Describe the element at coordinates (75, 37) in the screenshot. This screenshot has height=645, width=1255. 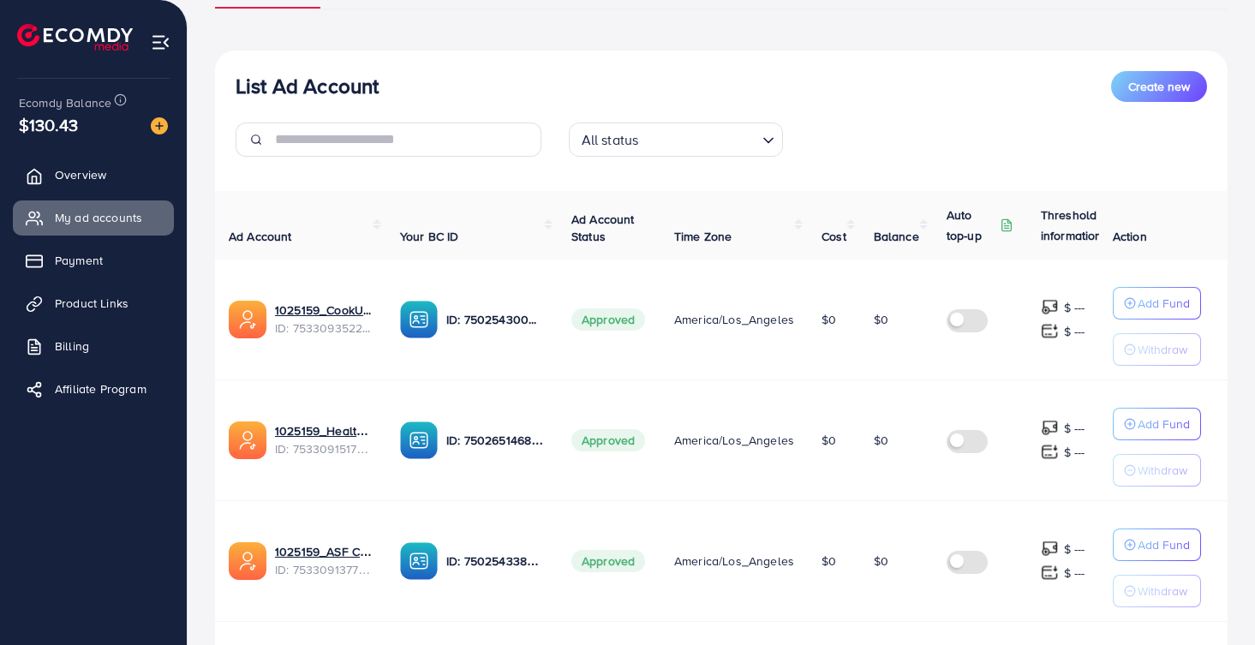
I see `img: logo` at that location.